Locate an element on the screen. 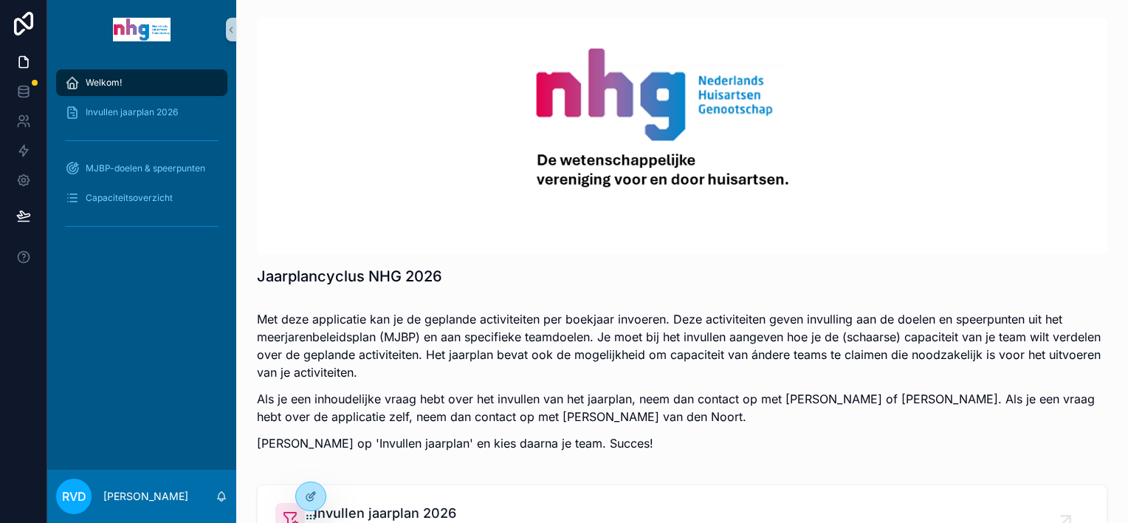 The image size is (1128, 523). span: Capaciteitsoverzicht is located at coordinates (129, 198).